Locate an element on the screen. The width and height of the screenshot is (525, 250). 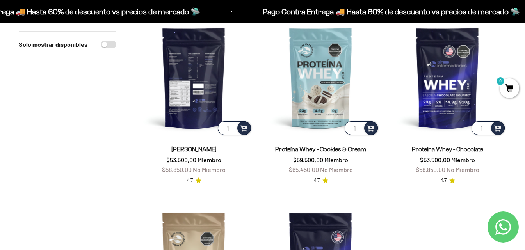
a: Proteína Whey - Chocolate is located at coordinates (447, 149).